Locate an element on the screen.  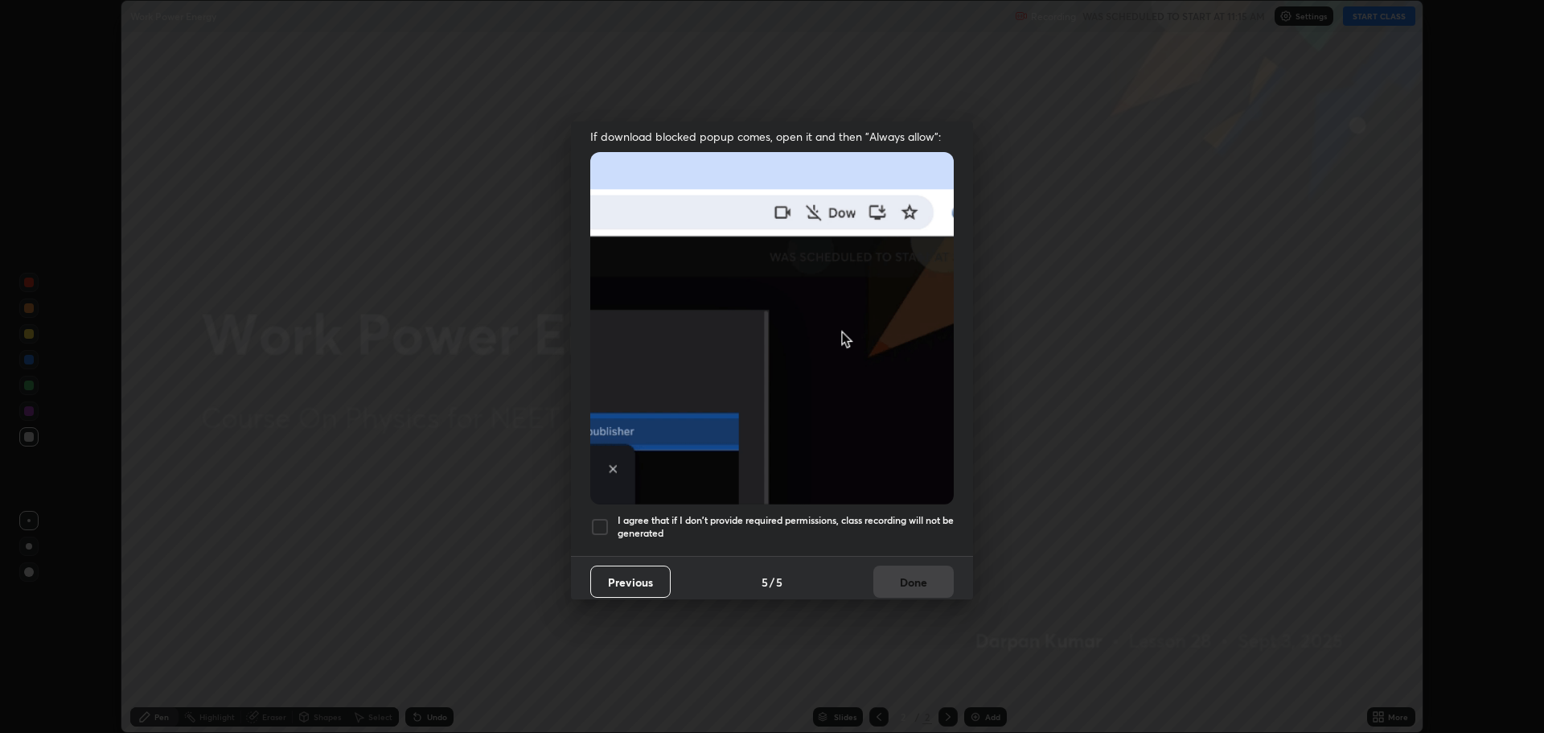
img: downloads-permission-blocked.gif is located at coordinates (772, 327).